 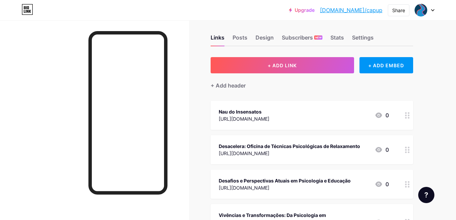 What do you see at coordinates (319, 37) in the screenshot?
I see `span: NEW` at bounding box center [319, 37].